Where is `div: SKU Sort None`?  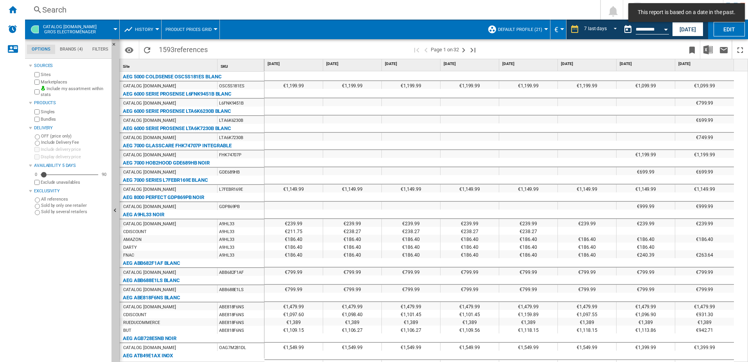 div: SKU Sort None is located at coordinates (241, 65).